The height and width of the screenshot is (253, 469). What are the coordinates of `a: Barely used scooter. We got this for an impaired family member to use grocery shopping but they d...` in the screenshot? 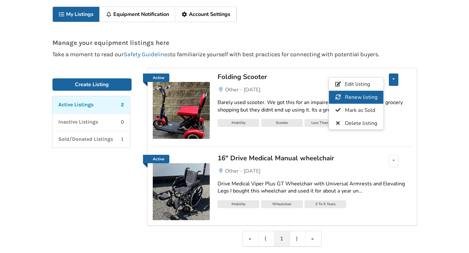 It's located at (314, 107).